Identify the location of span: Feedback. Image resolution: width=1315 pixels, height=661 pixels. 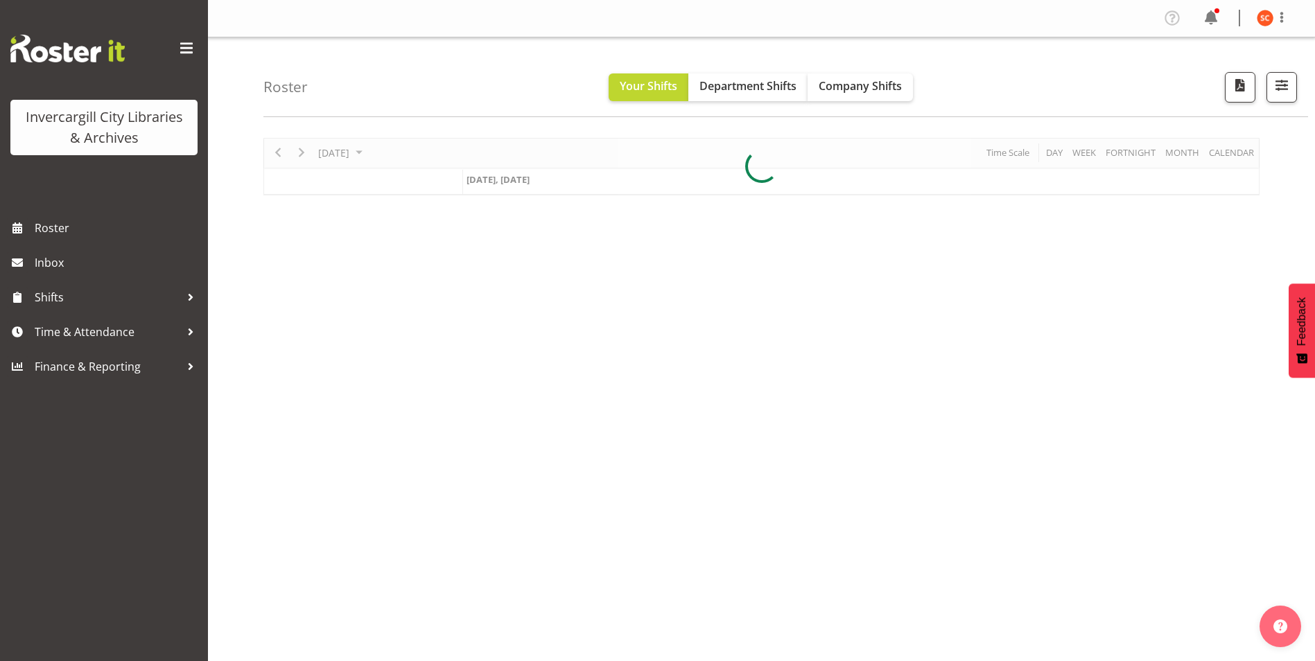
(1302, 322).